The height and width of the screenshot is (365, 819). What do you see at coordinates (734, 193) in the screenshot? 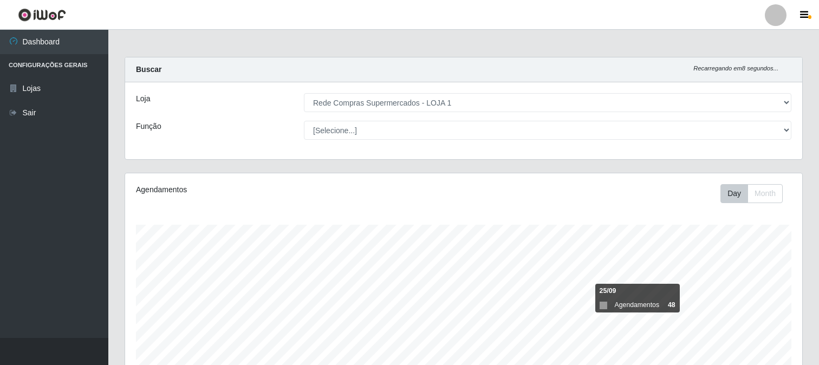
I see `button: Day` at bounding box center [734, 193].